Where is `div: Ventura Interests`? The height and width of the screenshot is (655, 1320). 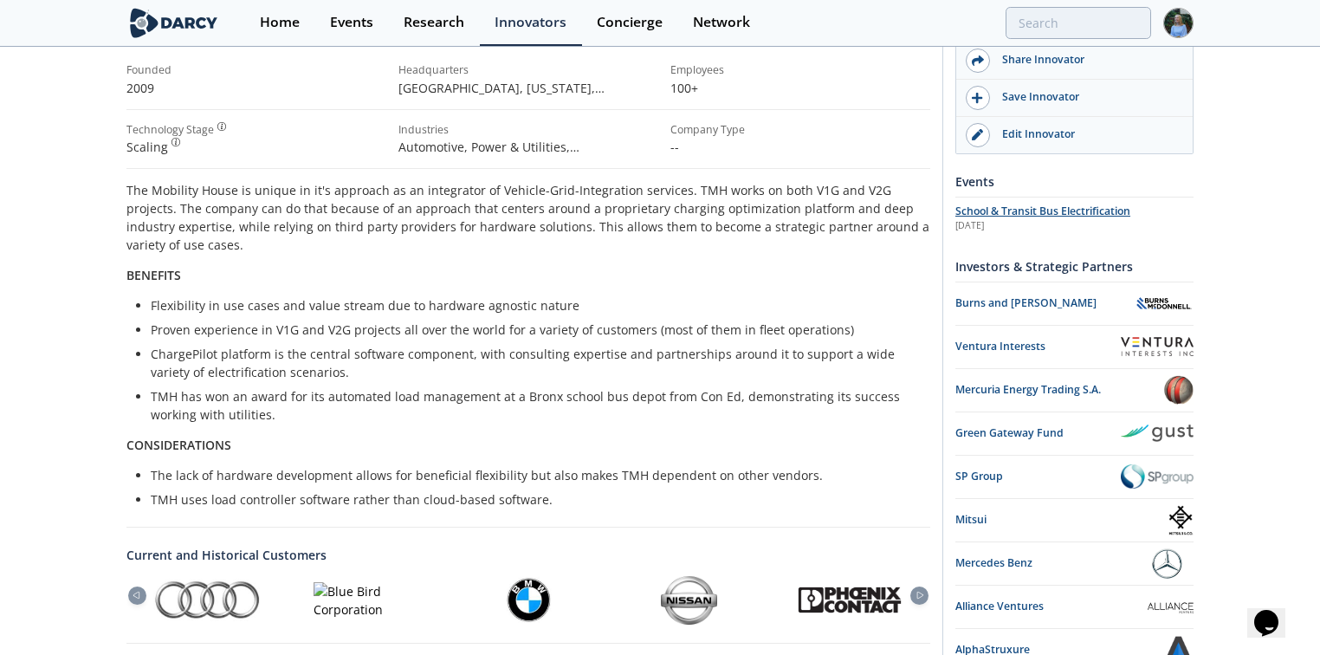 div: Ventura Interests is located at coordinates (1038, 347).